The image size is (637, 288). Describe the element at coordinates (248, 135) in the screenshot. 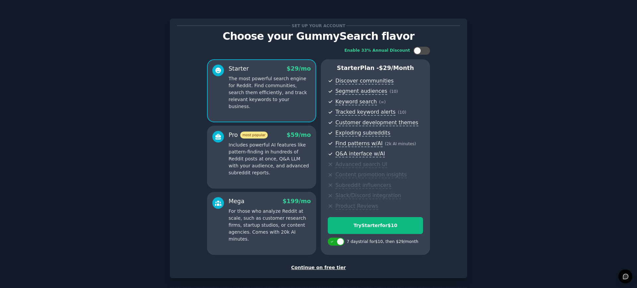

I see `div: Pro` at that location.